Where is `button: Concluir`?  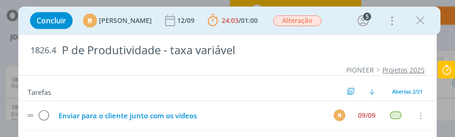 button: Concluir is located at coordinates (51, 21).